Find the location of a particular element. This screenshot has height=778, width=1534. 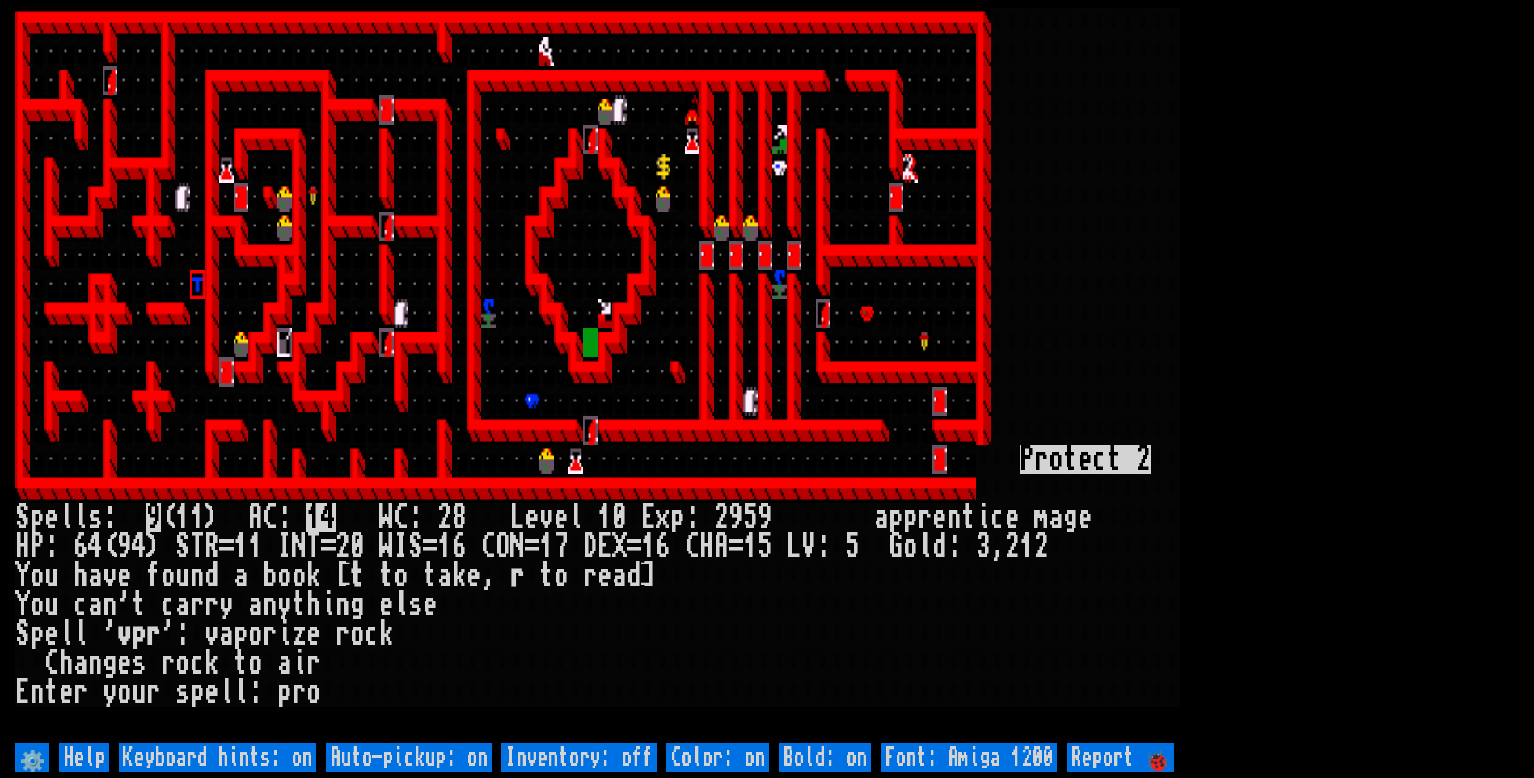

input: Bold: on is located at coordinates (825, 758).